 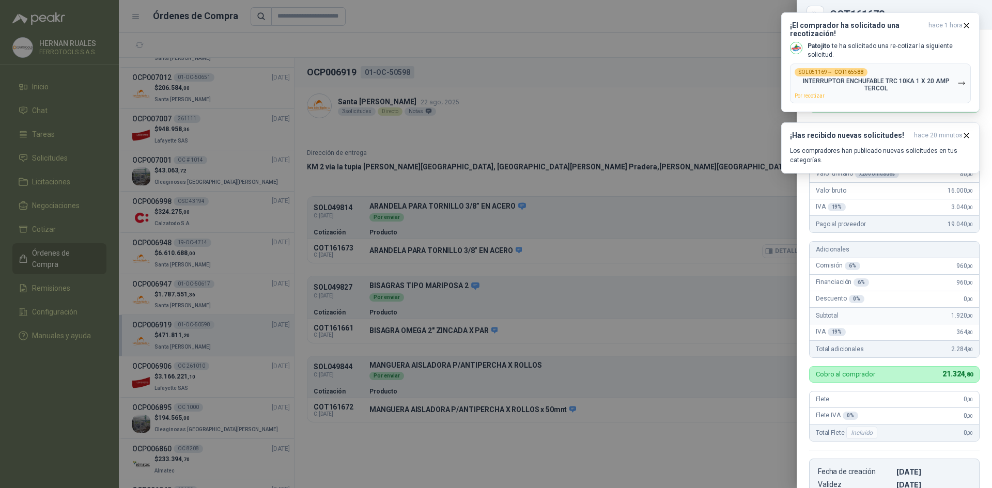 I want to click on span: 364, so click(x=964, y=332).